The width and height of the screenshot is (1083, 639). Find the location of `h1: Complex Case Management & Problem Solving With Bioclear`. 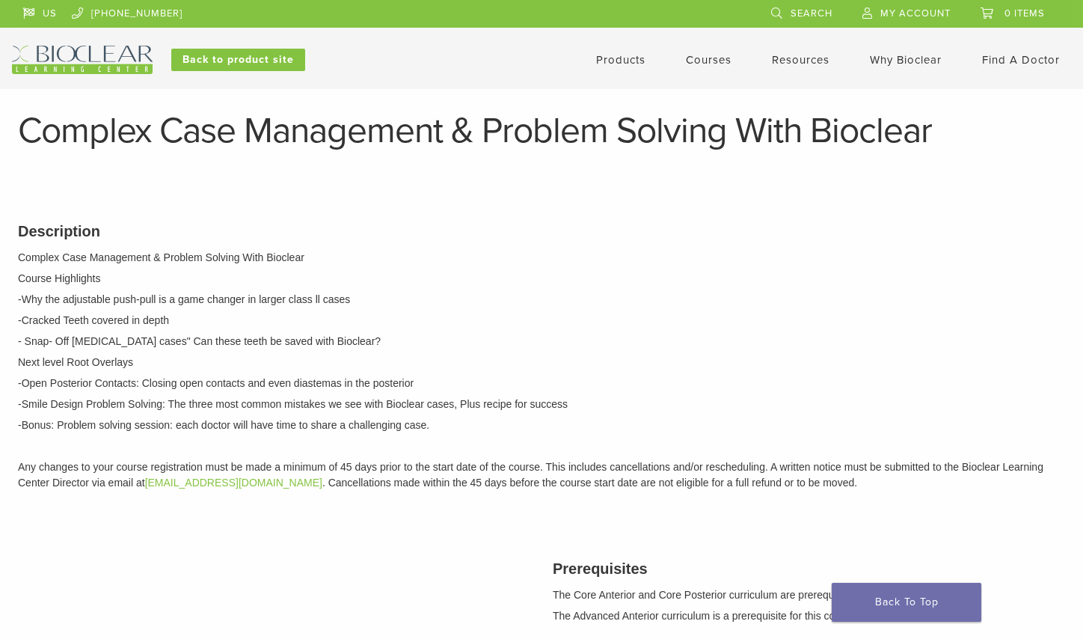

h1: Complex Case Management & Problem Solving With Bioclear is located at coordinates (541, 131).